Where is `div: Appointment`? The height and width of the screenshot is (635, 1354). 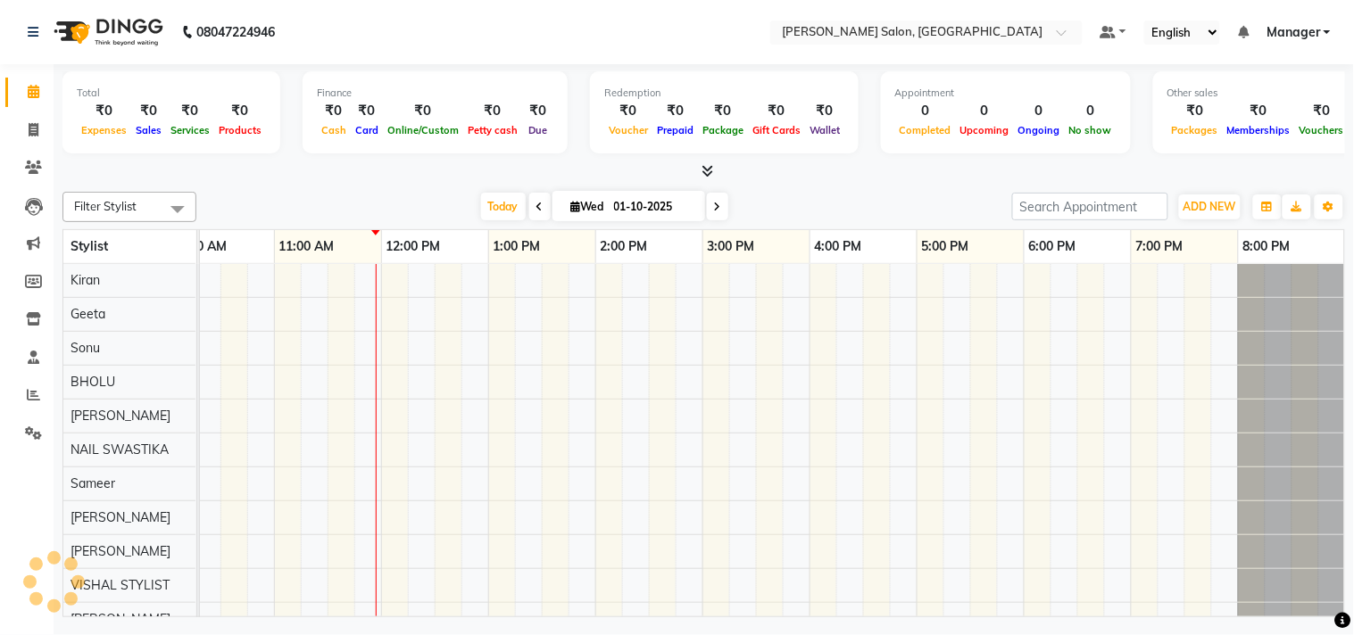 div: Appointment is located at coordinates (1006, 93).